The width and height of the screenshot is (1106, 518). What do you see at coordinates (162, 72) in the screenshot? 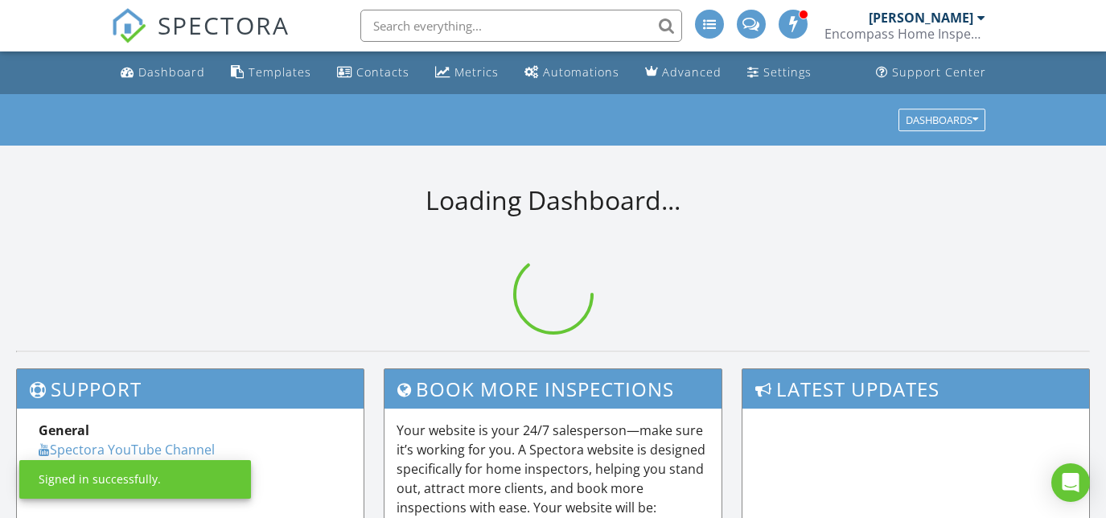
I see `a: Dashboard` at bounding box center [162, 72].